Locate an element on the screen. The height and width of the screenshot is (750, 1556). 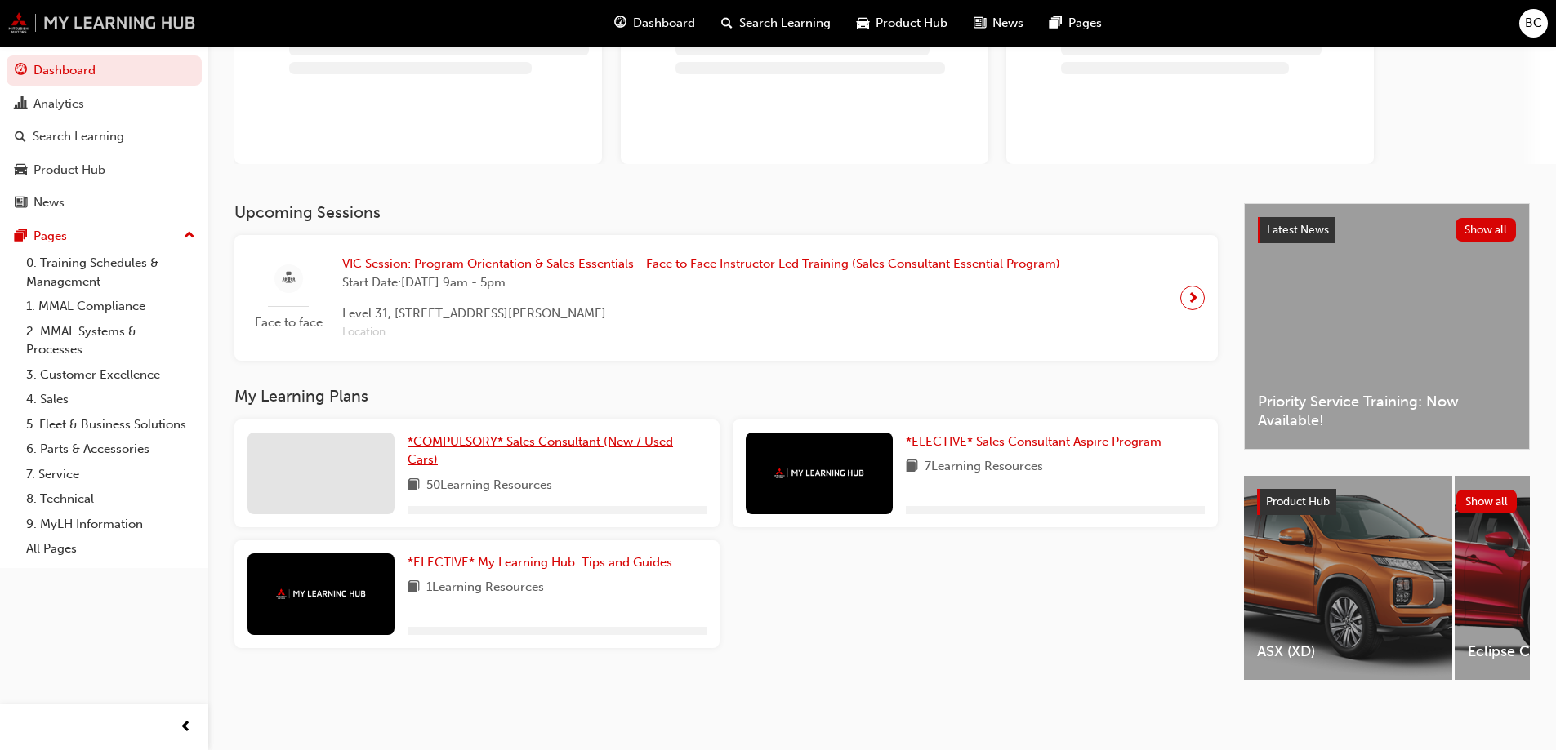
span: Location is located at coordinates (701, 332).